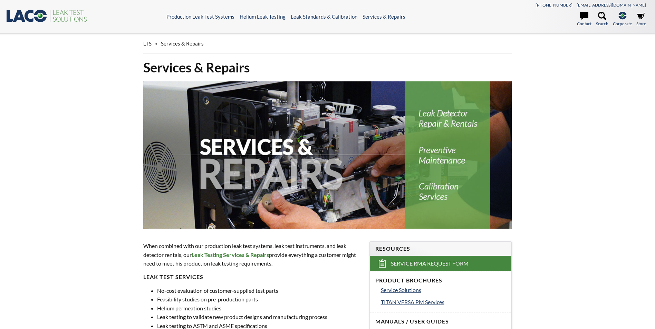 The width and height of the screenshot is (655, 329). I want to click on li: Leak testing to validate new product designs and manufacturing process, so click(259, 317).